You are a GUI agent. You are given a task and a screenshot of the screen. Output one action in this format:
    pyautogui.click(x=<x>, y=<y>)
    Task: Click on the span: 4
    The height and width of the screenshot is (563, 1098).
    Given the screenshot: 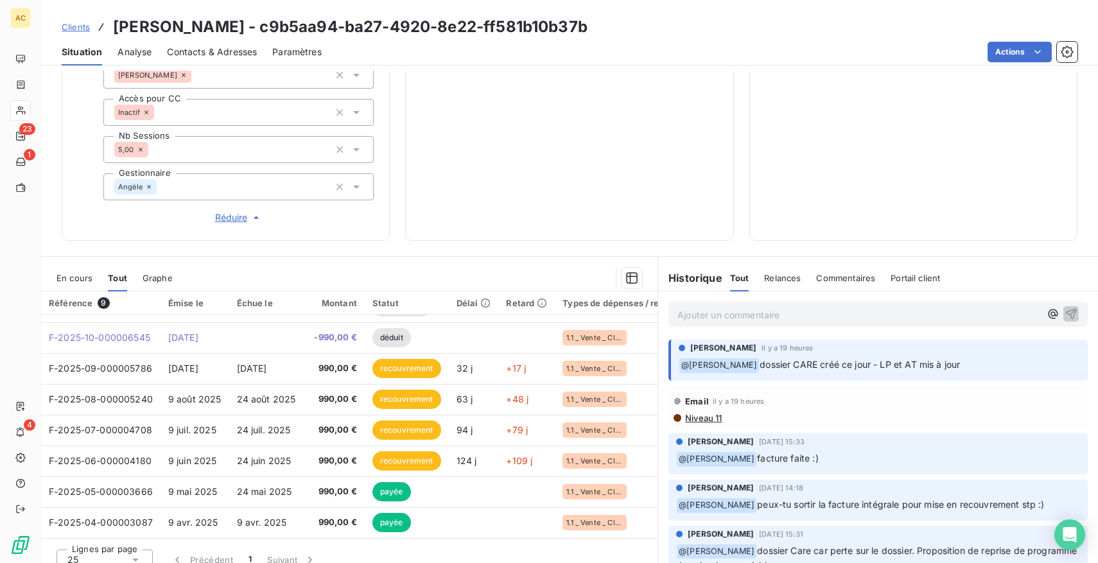 What is the action you would take?
    pyautogui.click(x=30, y=425)
    